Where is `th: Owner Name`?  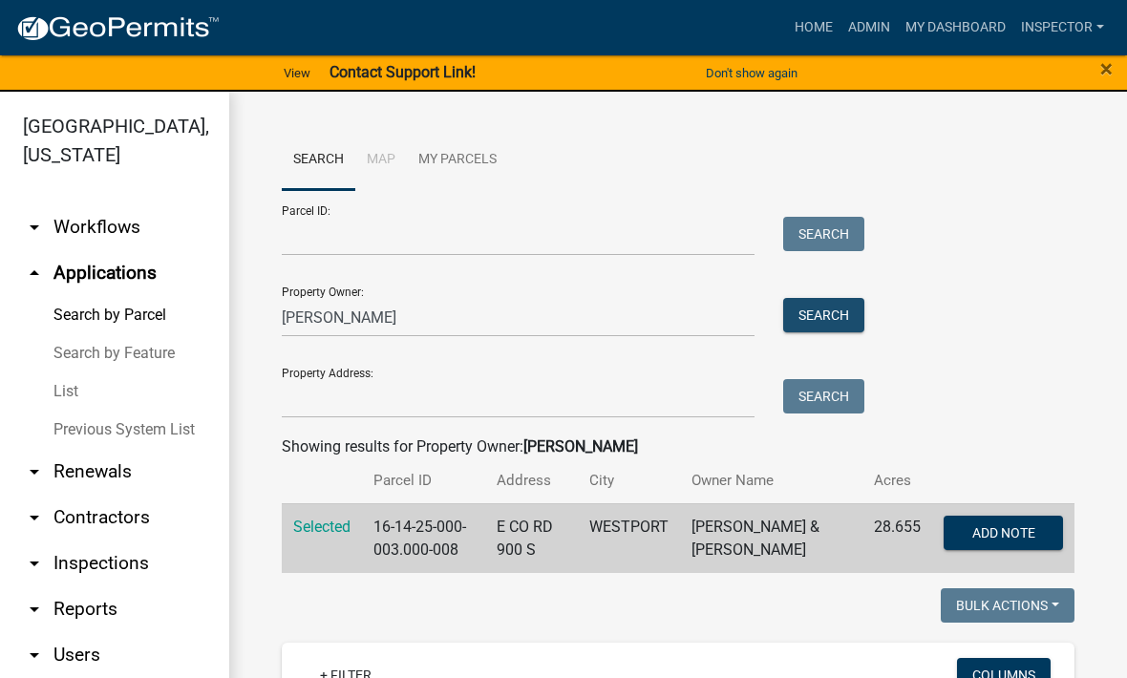
th: Owner Name is located at coordinates (771, 480).